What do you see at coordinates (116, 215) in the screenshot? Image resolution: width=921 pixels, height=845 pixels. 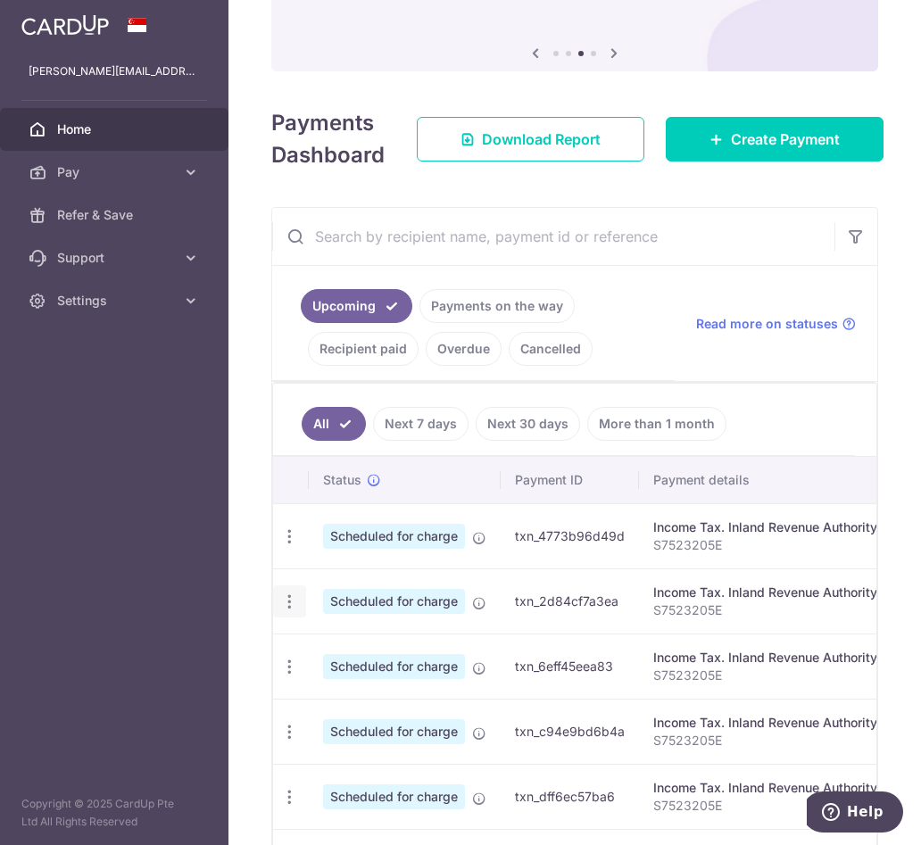 I see `span: Refer & Save` at bounding box center [116, 215].